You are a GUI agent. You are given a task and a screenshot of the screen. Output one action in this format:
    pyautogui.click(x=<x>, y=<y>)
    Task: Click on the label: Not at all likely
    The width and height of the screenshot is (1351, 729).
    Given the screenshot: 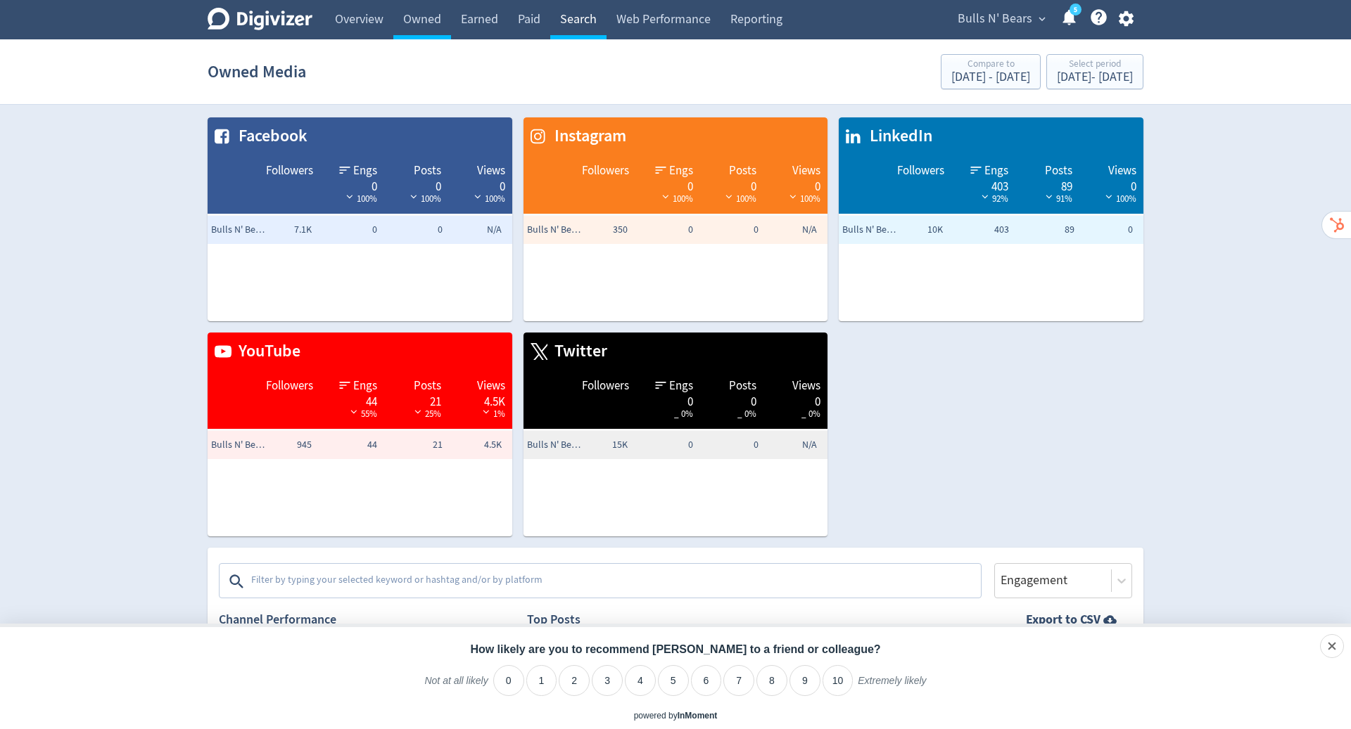 What is the action you would take?
    pyautogui.click(x=456, y=687)
    